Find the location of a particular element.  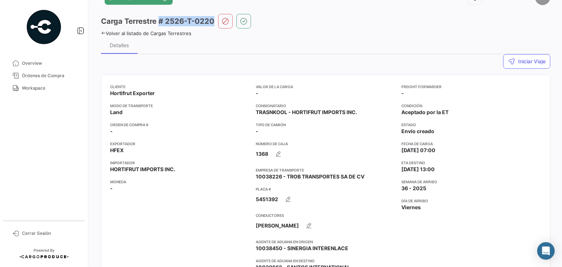

span: Hortifrut Exporter is located at coordinates (132, 93).